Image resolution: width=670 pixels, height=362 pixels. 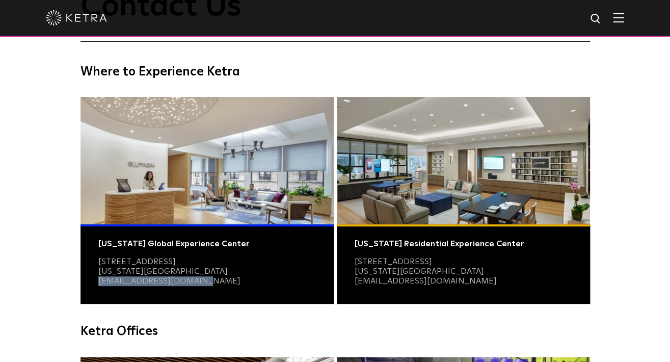 What do you see at coordinates (619, 17) in the screenshot?
I see `img: Hamburger%20Nav.svg` at bounding box center [619, 17].